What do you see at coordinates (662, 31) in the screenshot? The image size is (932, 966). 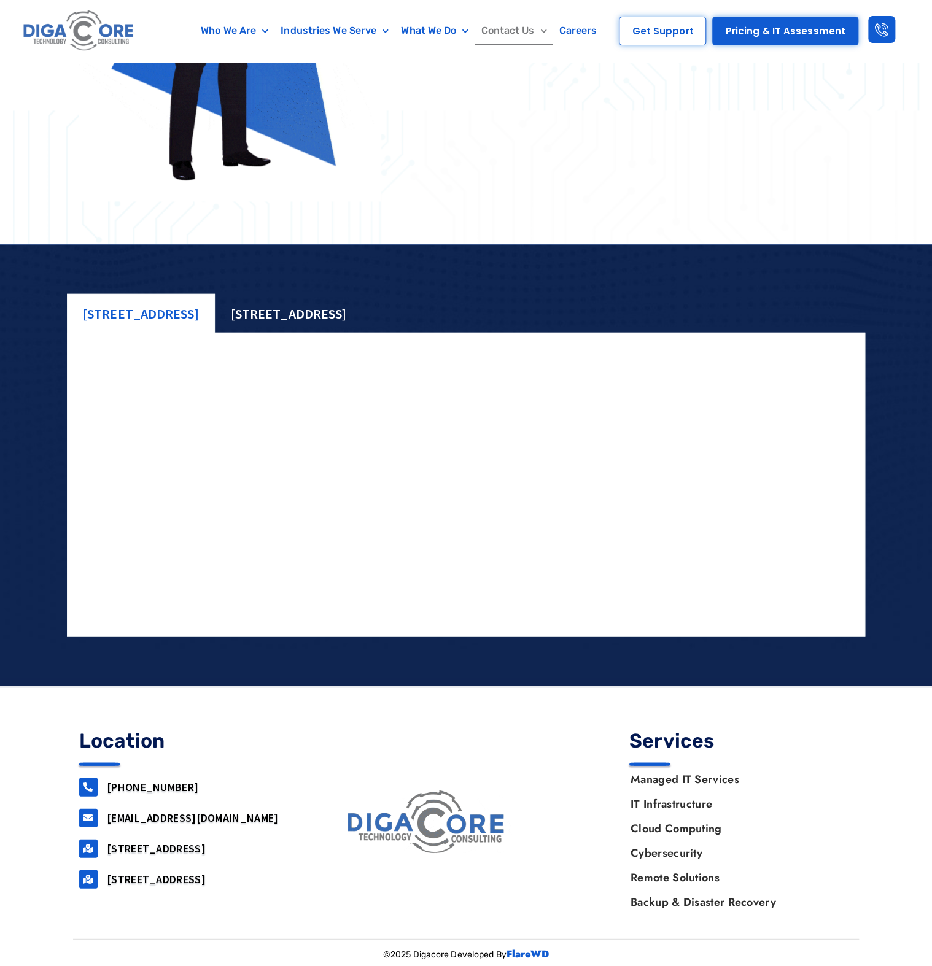 I see `span: Get Support` at bounding box center [662, 31].